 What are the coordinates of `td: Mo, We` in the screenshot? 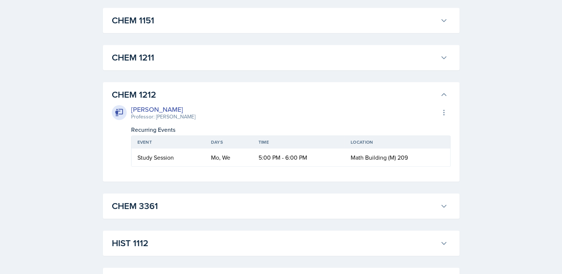 It's located at (229, 158).